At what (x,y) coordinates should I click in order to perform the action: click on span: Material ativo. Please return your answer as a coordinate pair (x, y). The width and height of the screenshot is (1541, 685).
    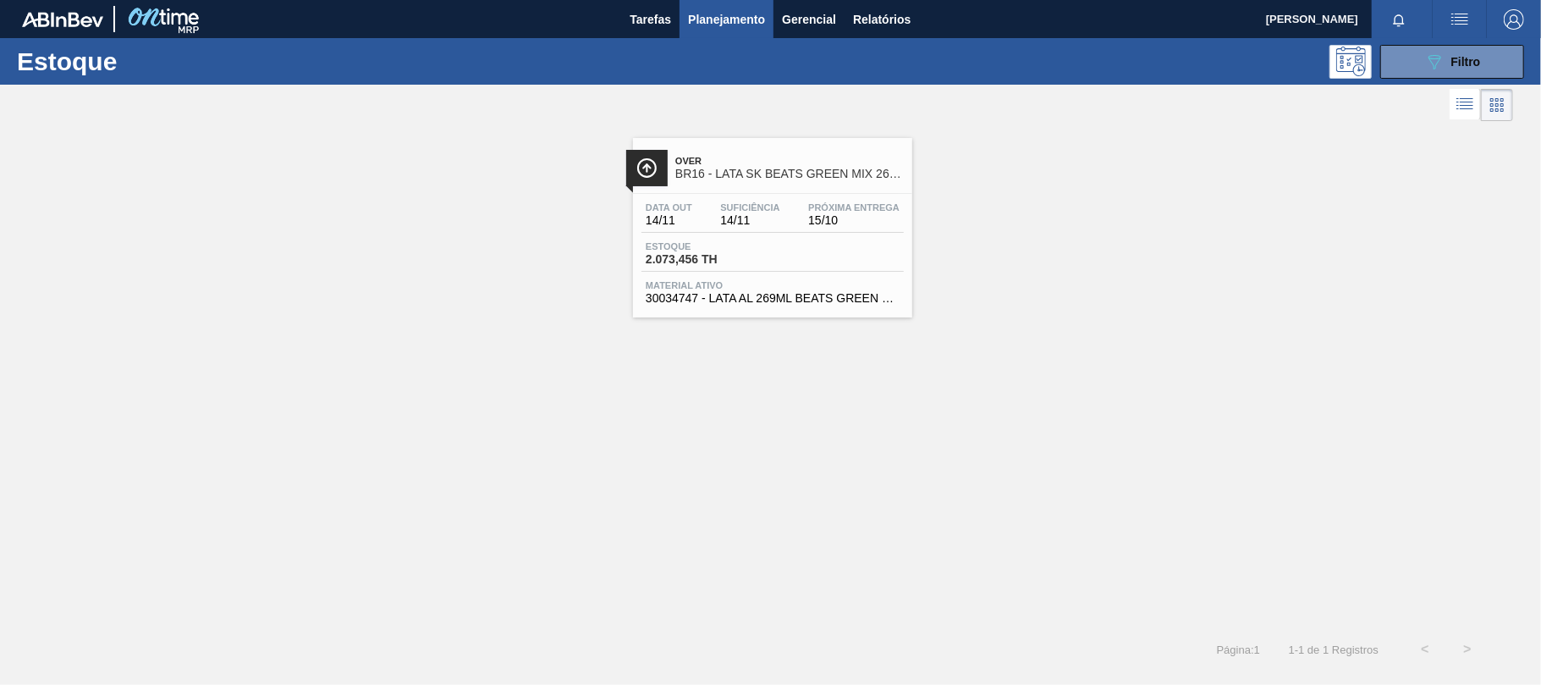
    Looking at the image, I should click on (773, 285).